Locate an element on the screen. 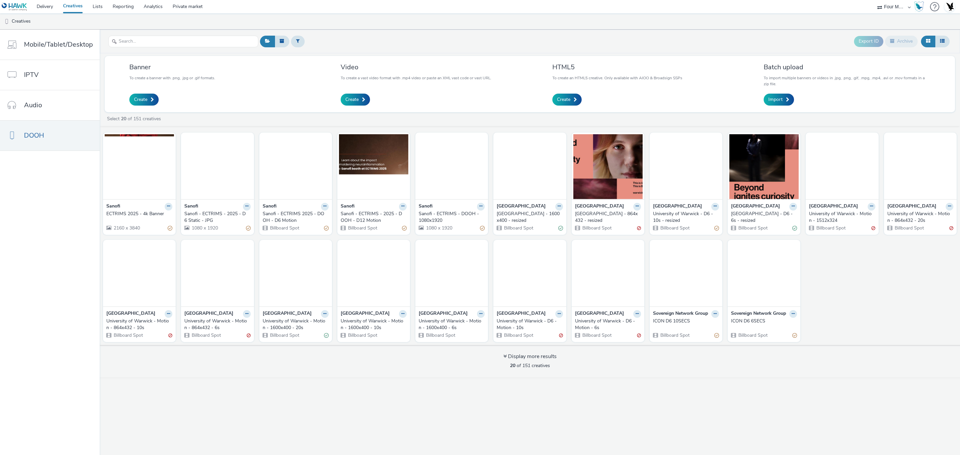  div: University of Warwick - D6 - Motion - 10s is located at coordinates (528, 325).